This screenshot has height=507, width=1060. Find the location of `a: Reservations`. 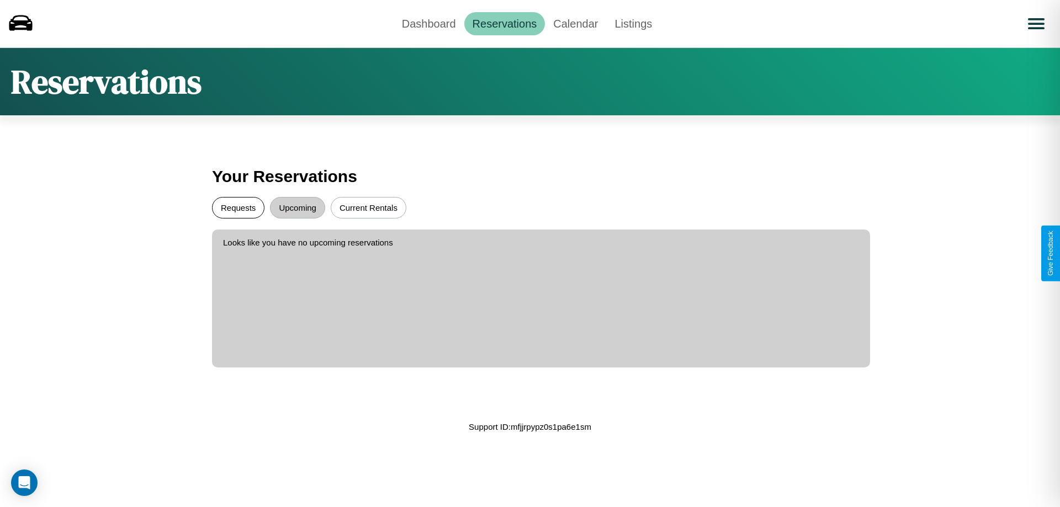

a: Reservations is located at coordinates (505, 24).